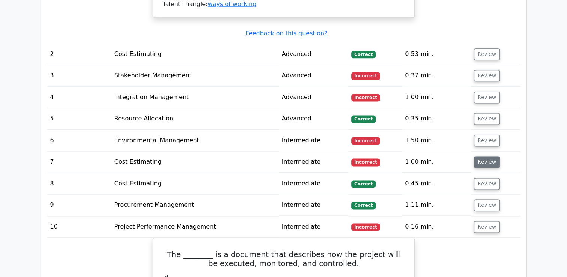  I want to click on td: 0:16 min., so click(437, 226).